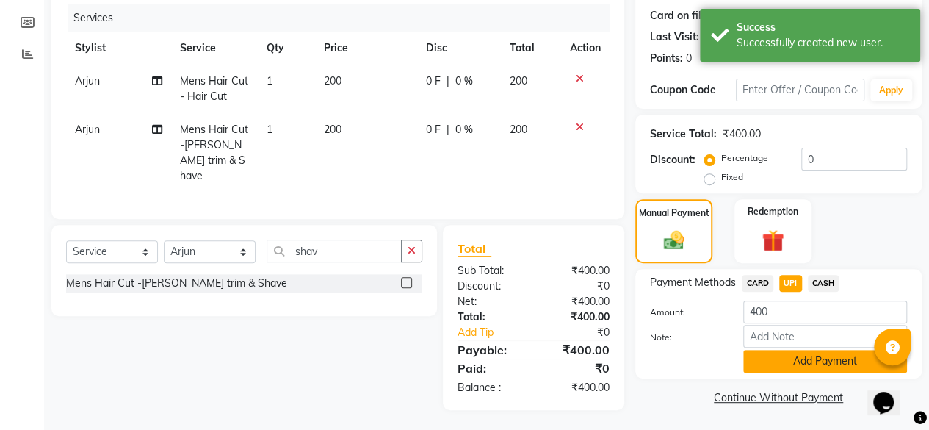  I want to click on div: Payable:, so click(490, 350).